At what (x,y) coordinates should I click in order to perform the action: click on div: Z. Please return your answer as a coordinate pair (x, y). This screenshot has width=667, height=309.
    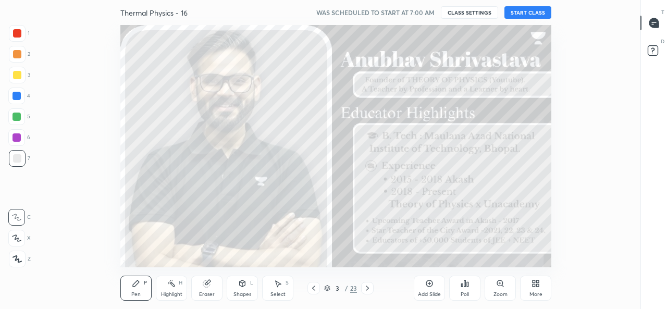
    Looking at the image, I should click on (20, 259).